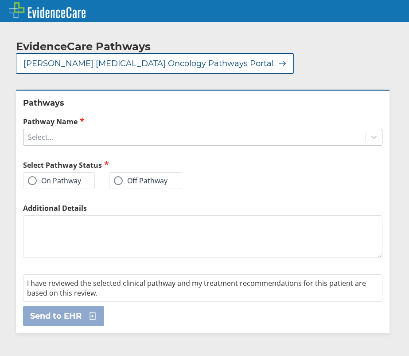  What do you see at coordinates (83, 47) in the screenshot?
I see `h2: EvidenceCare Pathways` at bounding box center [83, 47].